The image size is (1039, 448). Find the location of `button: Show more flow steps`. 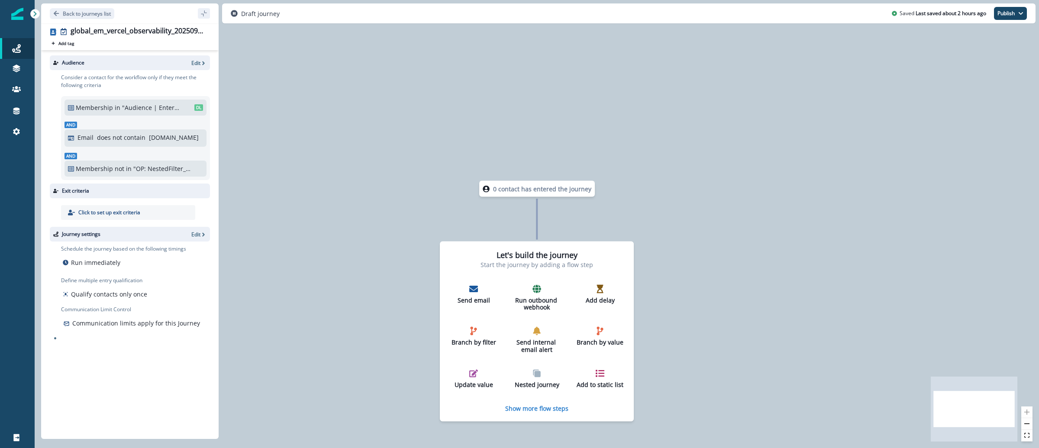

button: Show more flow steps is located at coordinates (537, 408).